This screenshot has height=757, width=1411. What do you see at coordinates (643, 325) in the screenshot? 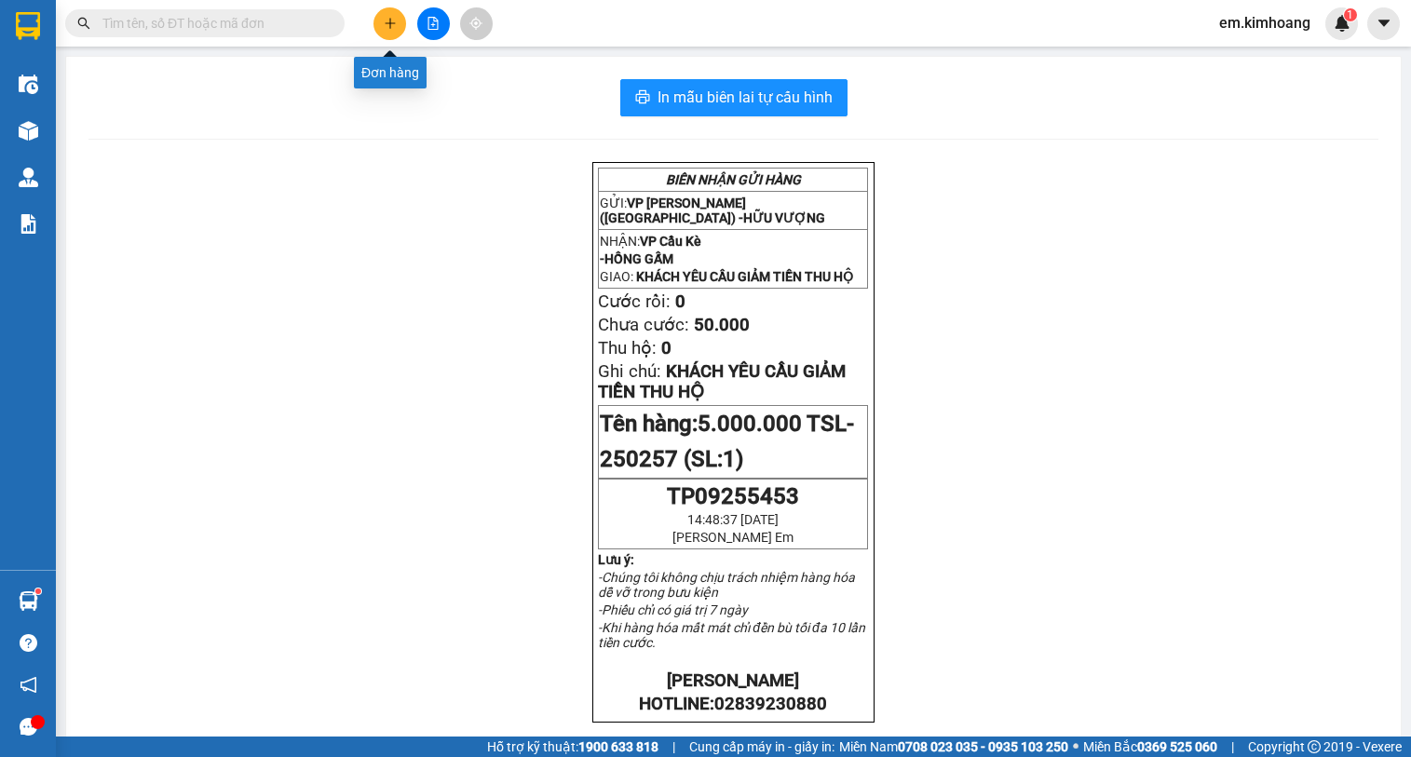
I see `span: Chưa cước:` at bounding box center [643, 325].